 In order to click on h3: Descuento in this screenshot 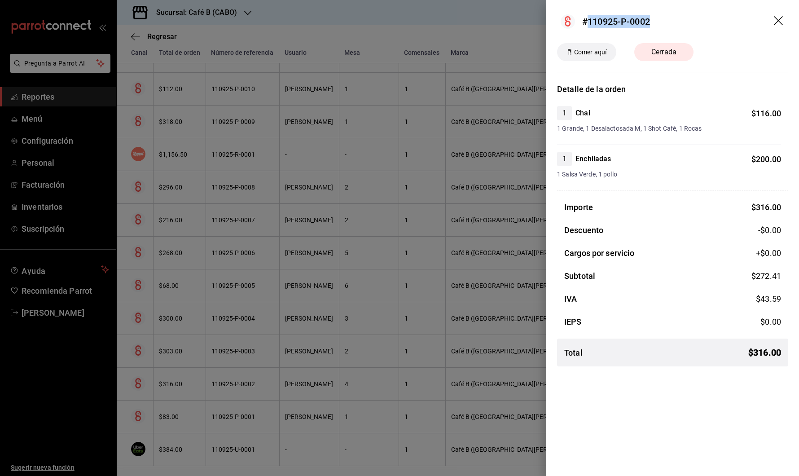, I will do `click(584, 230)`.